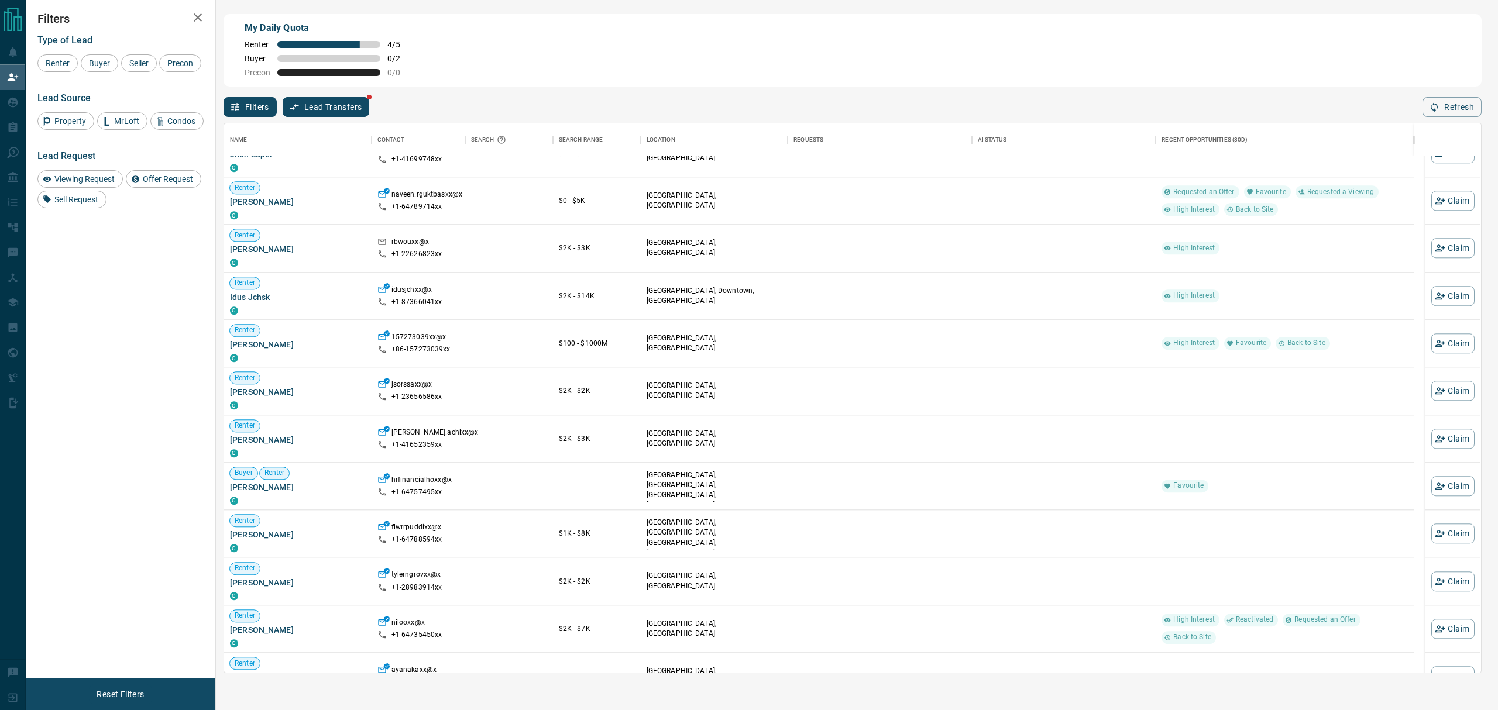  What do you see at coordinates (326, 107) in the screenshot?
I see `button: Lead Transfers` at bounding box center [326, 107].